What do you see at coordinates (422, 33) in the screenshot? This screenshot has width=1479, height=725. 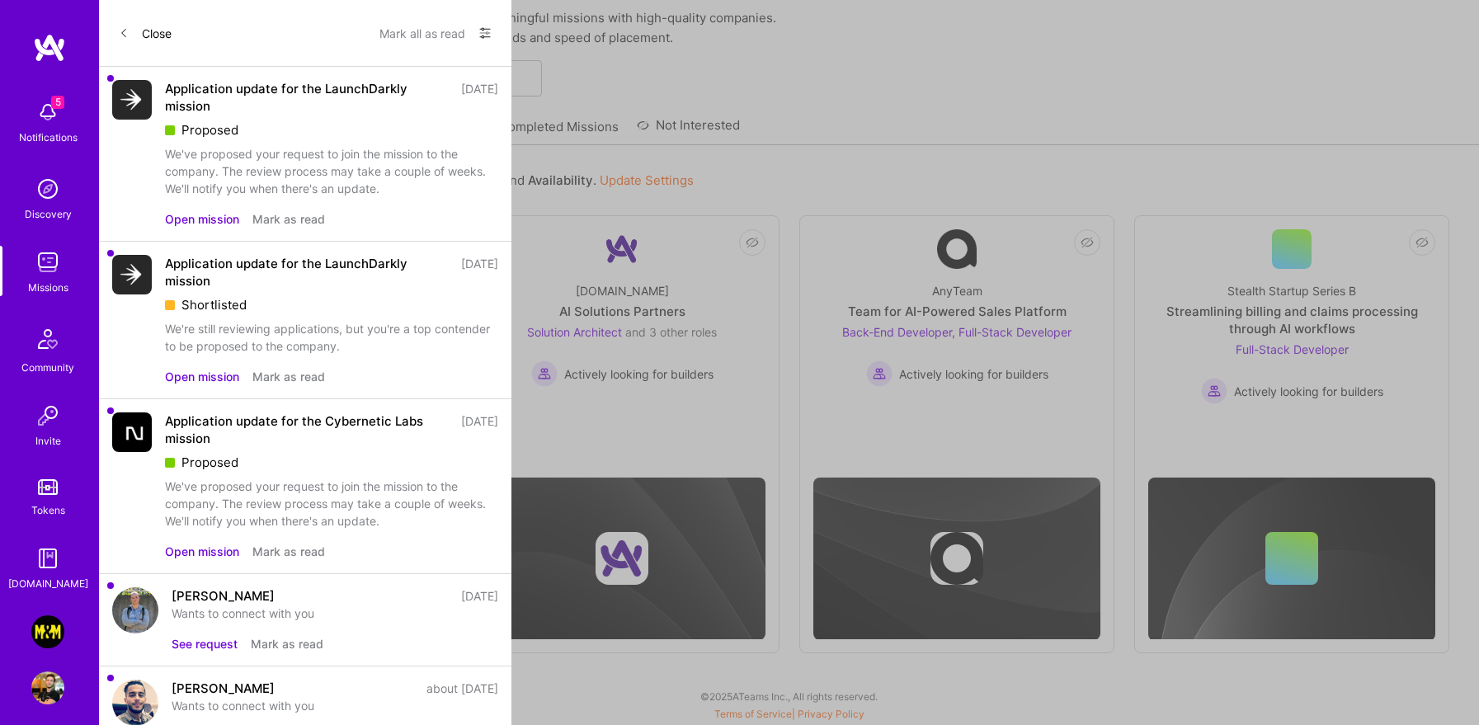 I see `button: Mark all as read` at bounding box center [422, 33].